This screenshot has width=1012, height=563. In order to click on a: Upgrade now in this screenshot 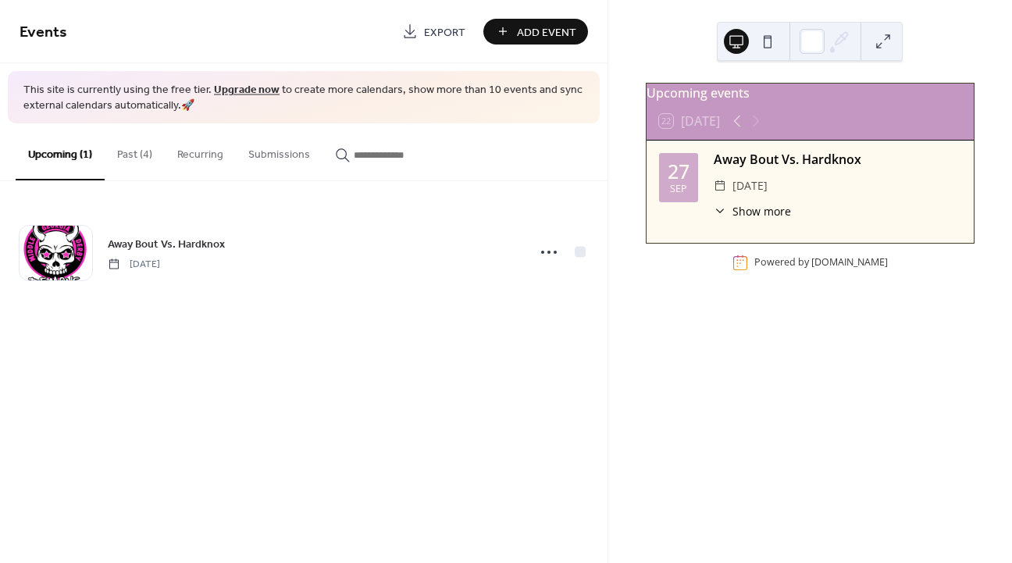, I will do `click(247, 90)`.